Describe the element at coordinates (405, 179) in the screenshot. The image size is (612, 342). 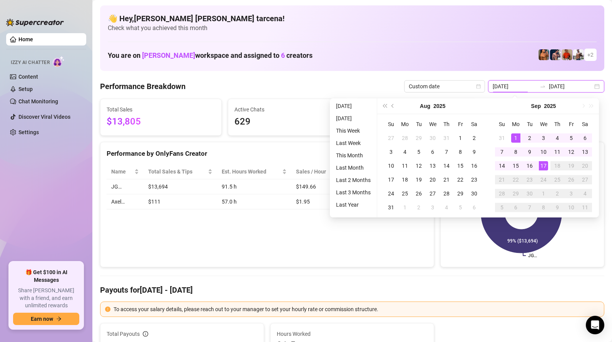
I see `div: 18` at that location.